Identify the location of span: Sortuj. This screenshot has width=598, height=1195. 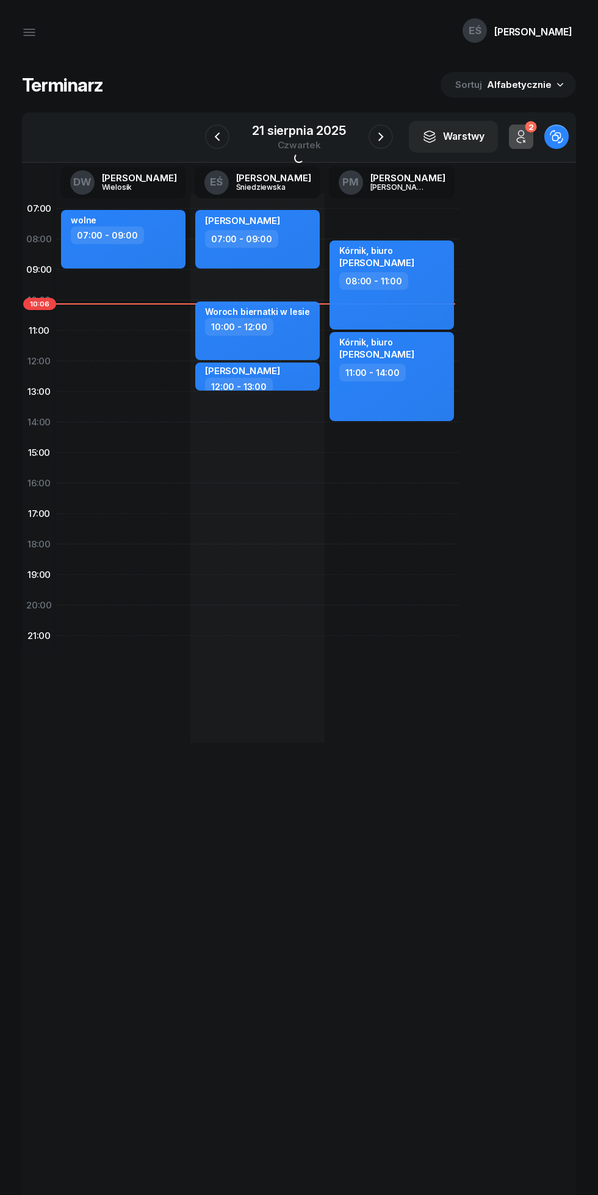
(470, 85).